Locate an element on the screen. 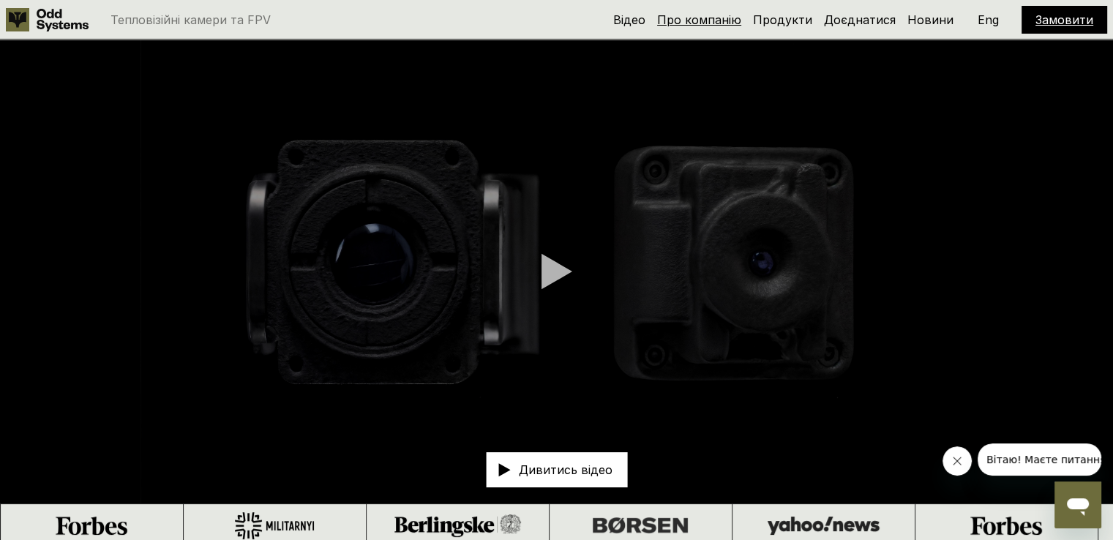 This screenshot has height=540, width=1113. a: Продукти is located at coordinates (782, 20).